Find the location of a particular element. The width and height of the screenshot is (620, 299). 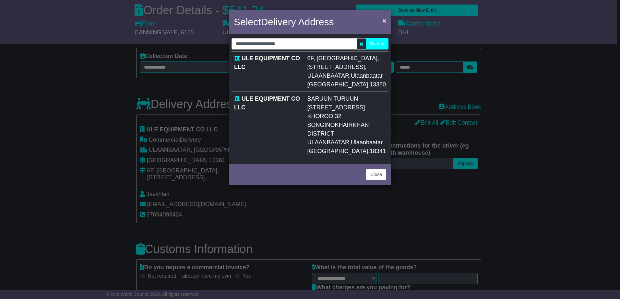

span: KHOROO 32 SONGINOKHAIRKHAN DISTRICT is located at coordinates (338, 125).